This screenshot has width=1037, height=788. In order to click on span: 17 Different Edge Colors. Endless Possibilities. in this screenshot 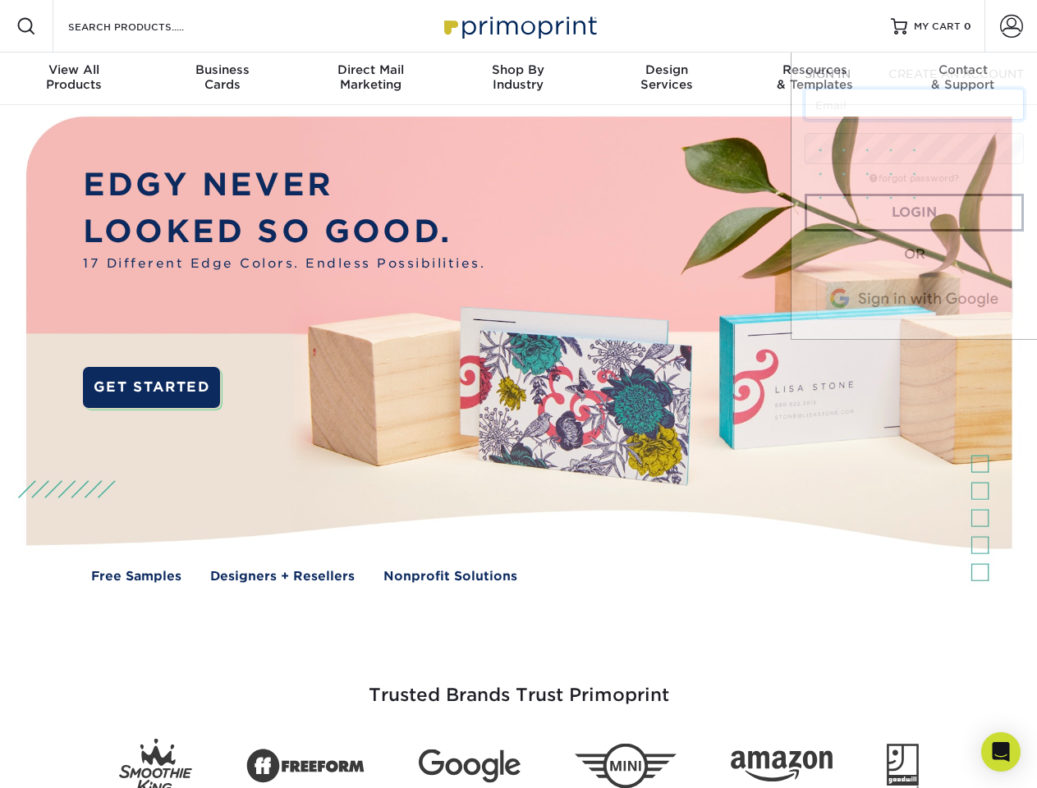, I will do `click(284, 264)`.